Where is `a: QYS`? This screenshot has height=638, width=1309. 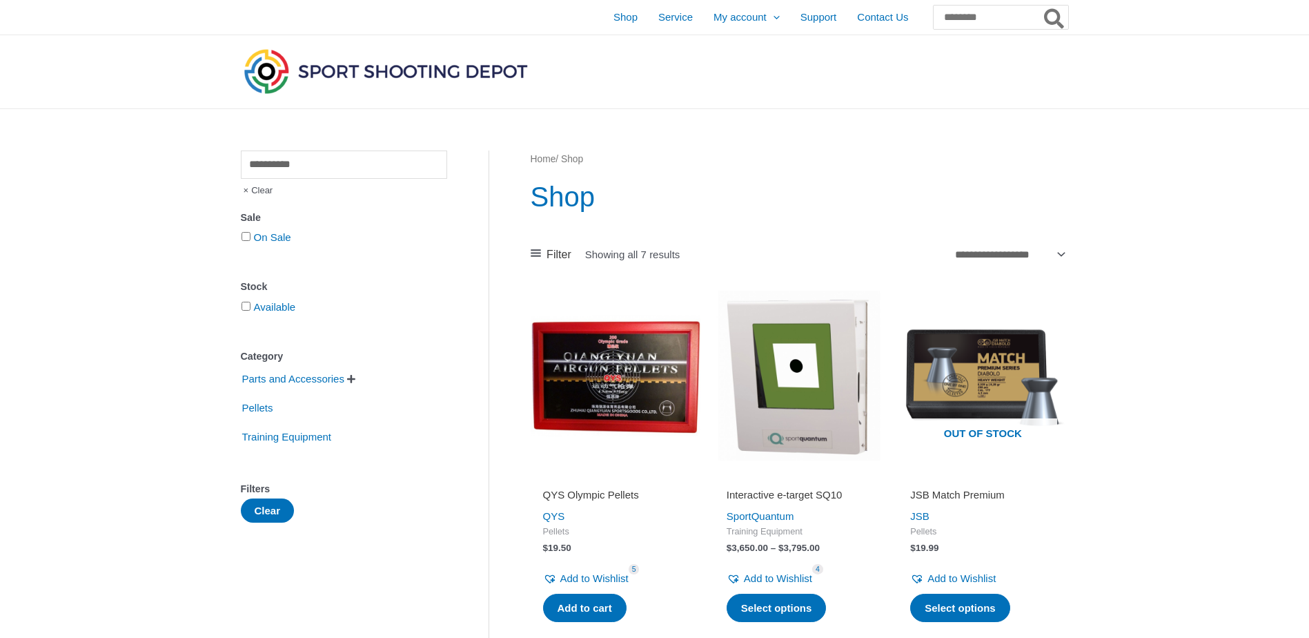
a: QYS is located at coordinates (554, 516).